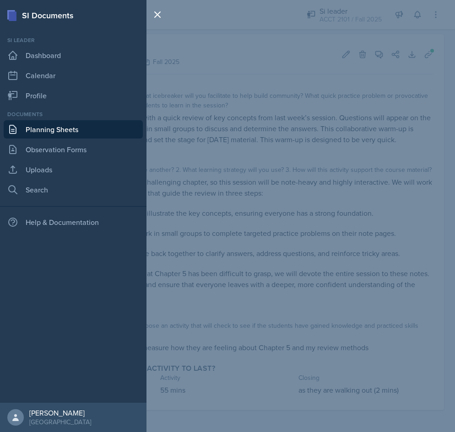  What do you see at coordinates (73, 40) in the screenshot?
I see `div: Si leader` at bounding box center [73, 40].